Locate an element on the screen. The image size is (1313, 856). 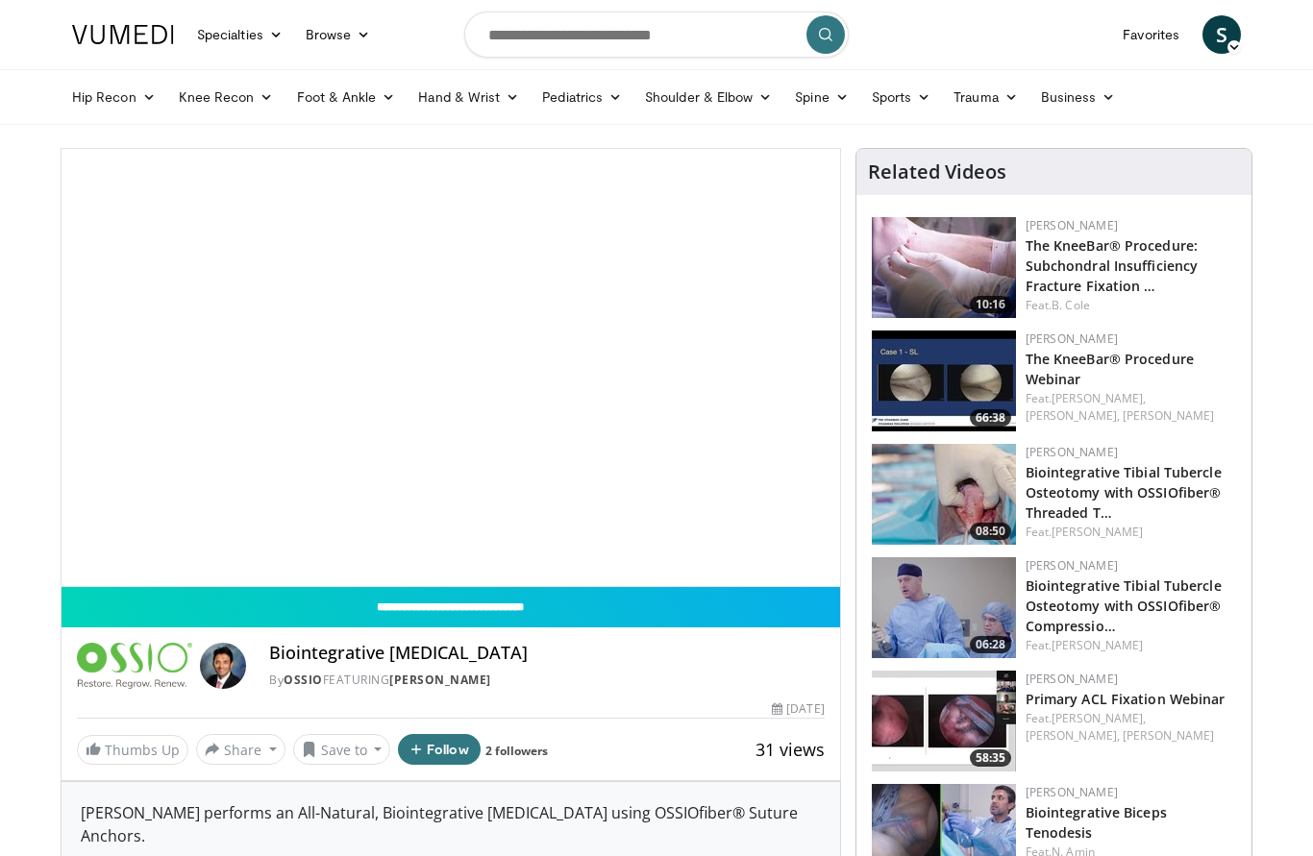
img: c7fa0e63-843a-41fb-b12c-ba711dda1bcc.150x105_q85_crop-smart_upscale.jpg is located at coordinates (944, 267).